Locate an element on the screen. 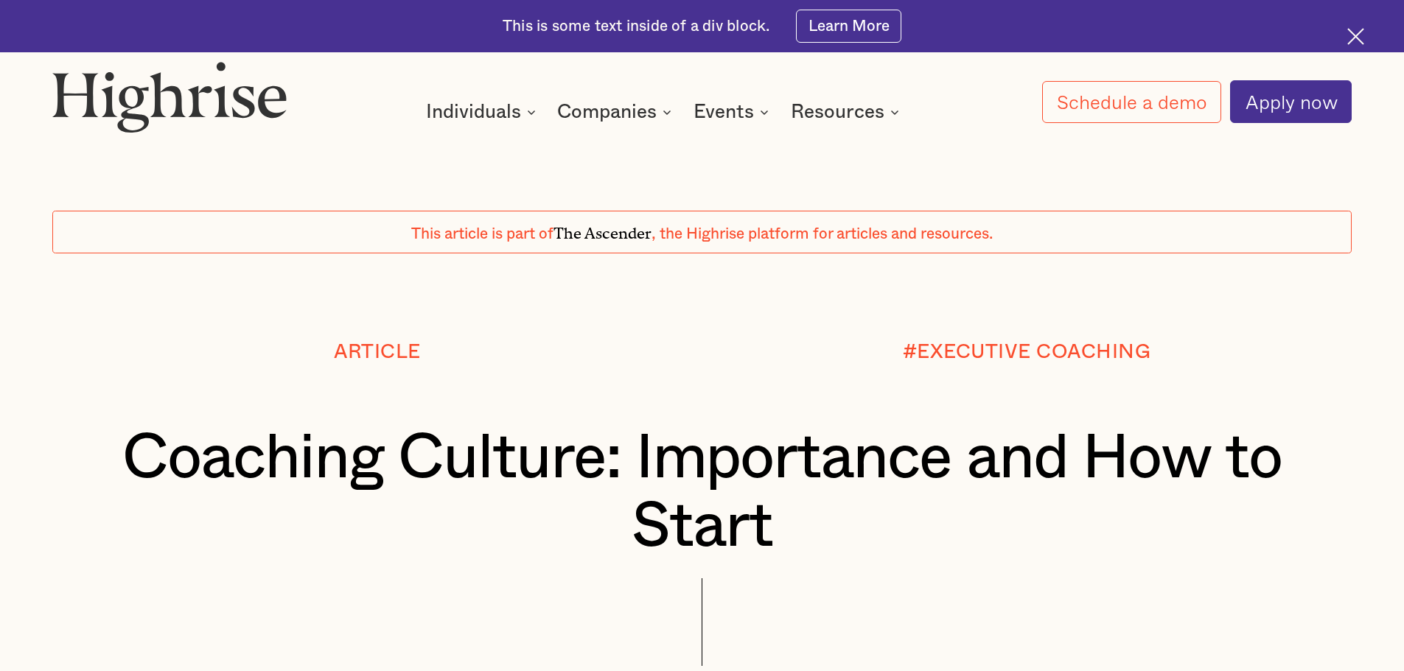 Image resolution: width=1404 pixels, height=671 pixels. h1: Coaching Culture: Importance and How to Start is located at coordinates (702, 493).